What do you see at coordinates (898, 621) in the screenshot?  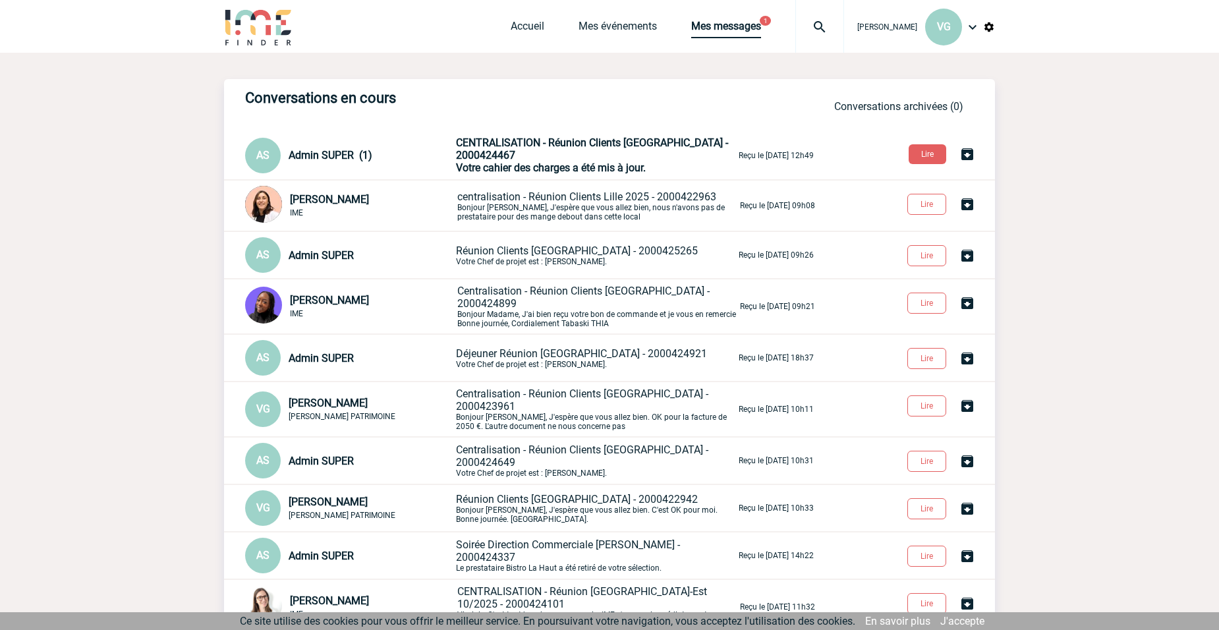 I see `a: En savoir plus` at bounding box center [898, 621].